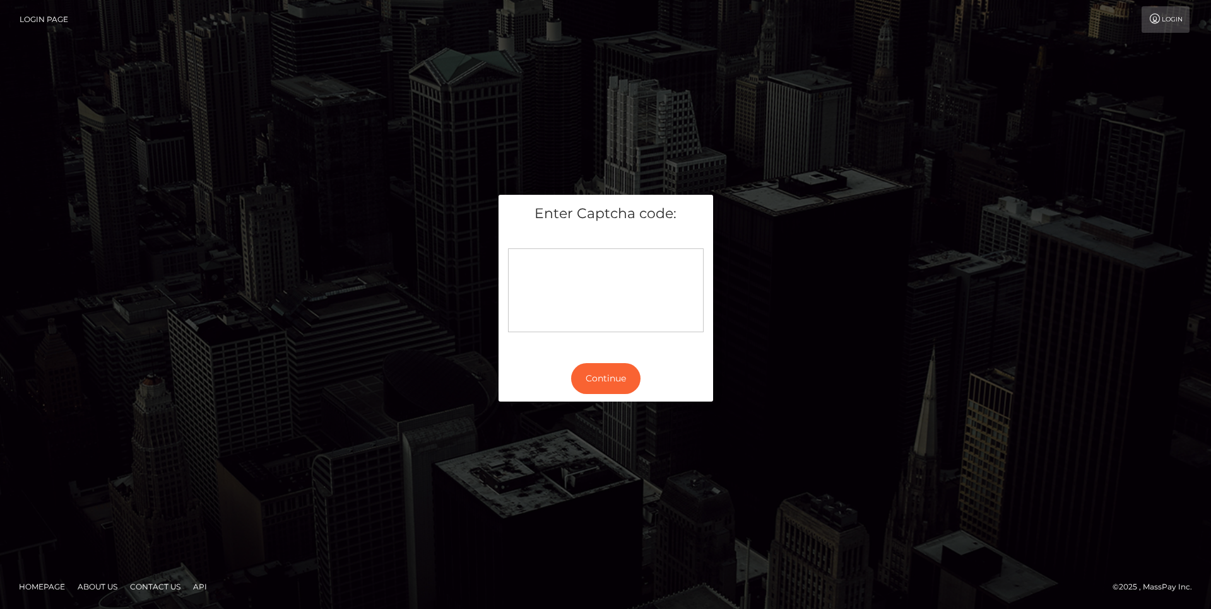 This screenshot has height=609, width=1211. I want to click on a: Login Page, so click(44, 20).